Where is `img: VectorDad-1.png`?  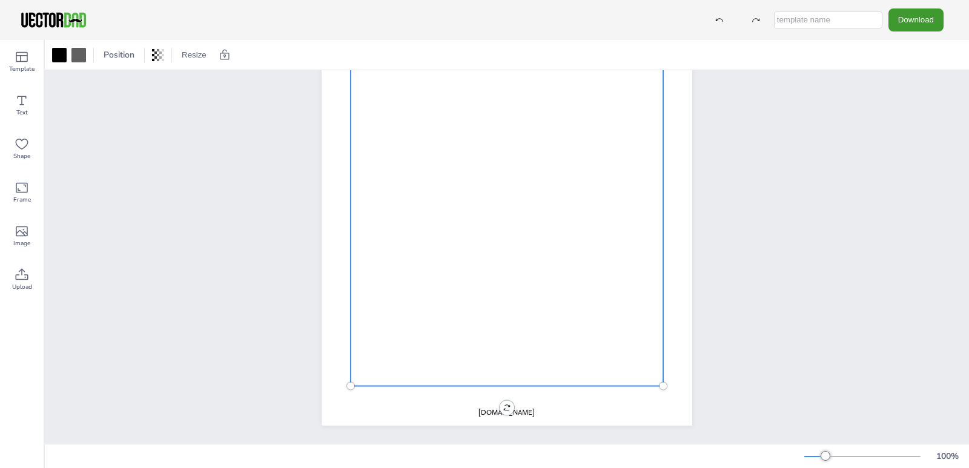 img: VectorDad-1.png is located at coordinates (53, 20).